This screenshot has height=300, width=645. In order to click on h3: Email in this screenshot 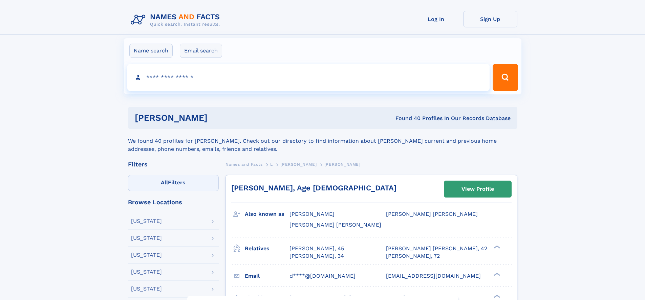, I will do `click(267, 276)`.